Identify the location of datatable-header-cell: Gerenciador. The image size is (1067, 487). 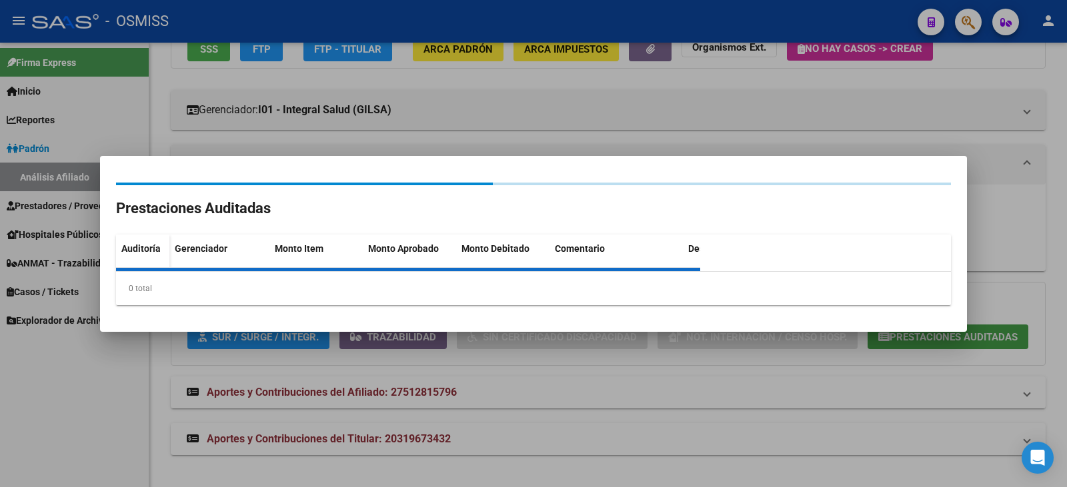
(219, 263).